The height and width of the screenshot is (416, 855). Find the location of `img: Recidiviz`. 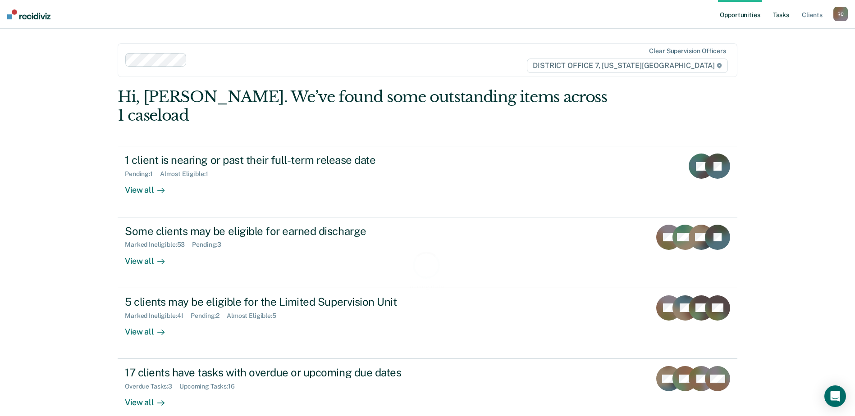

img: Recidiviz is located at coordinates (29, 14).